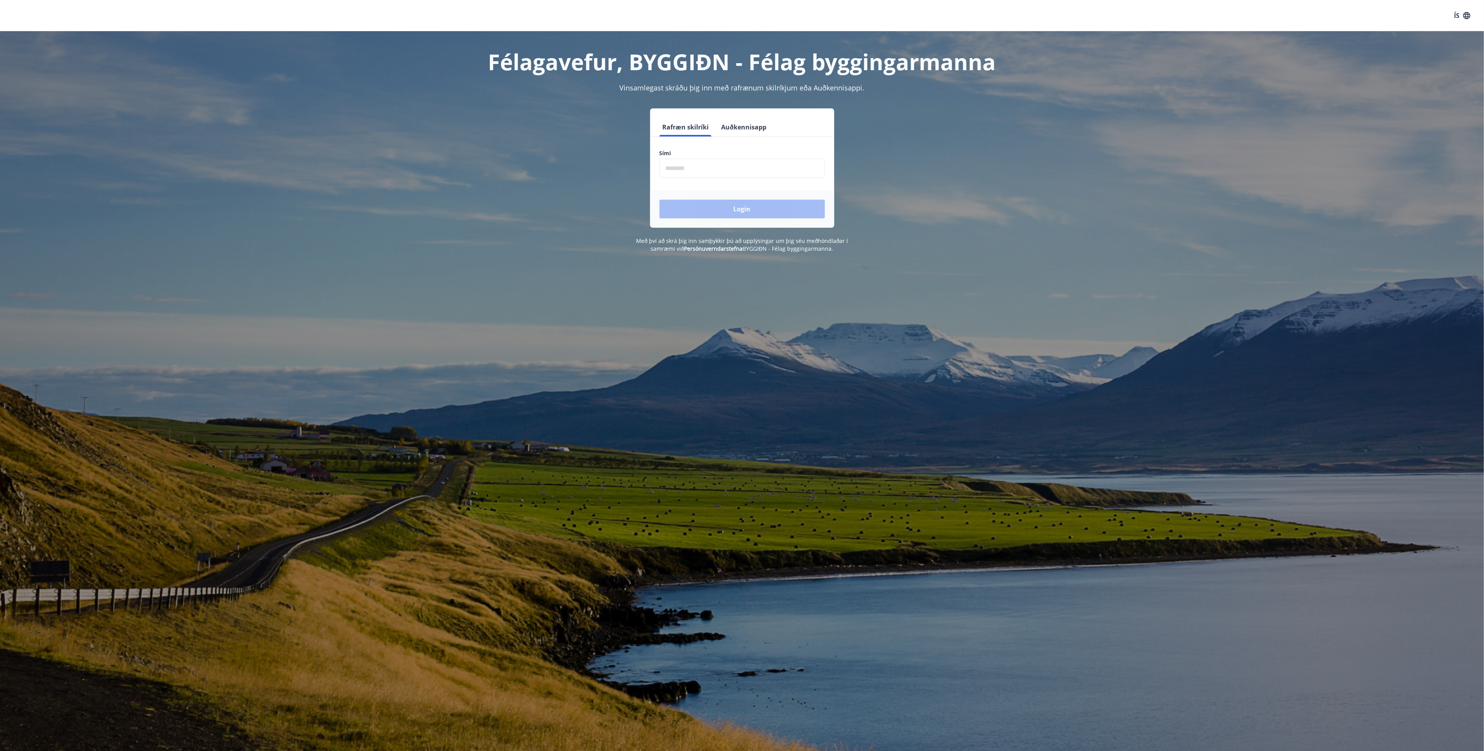 This screenshot has height=751, width=1484. Describe the element at coordinates (742, 245) in the screenshot. I see `span: Með því að skrá þig inn samþykkir þú að upplýsingar um þig séu meðhöndlaðar í samræmi við BYGGIÐN...` at that location.